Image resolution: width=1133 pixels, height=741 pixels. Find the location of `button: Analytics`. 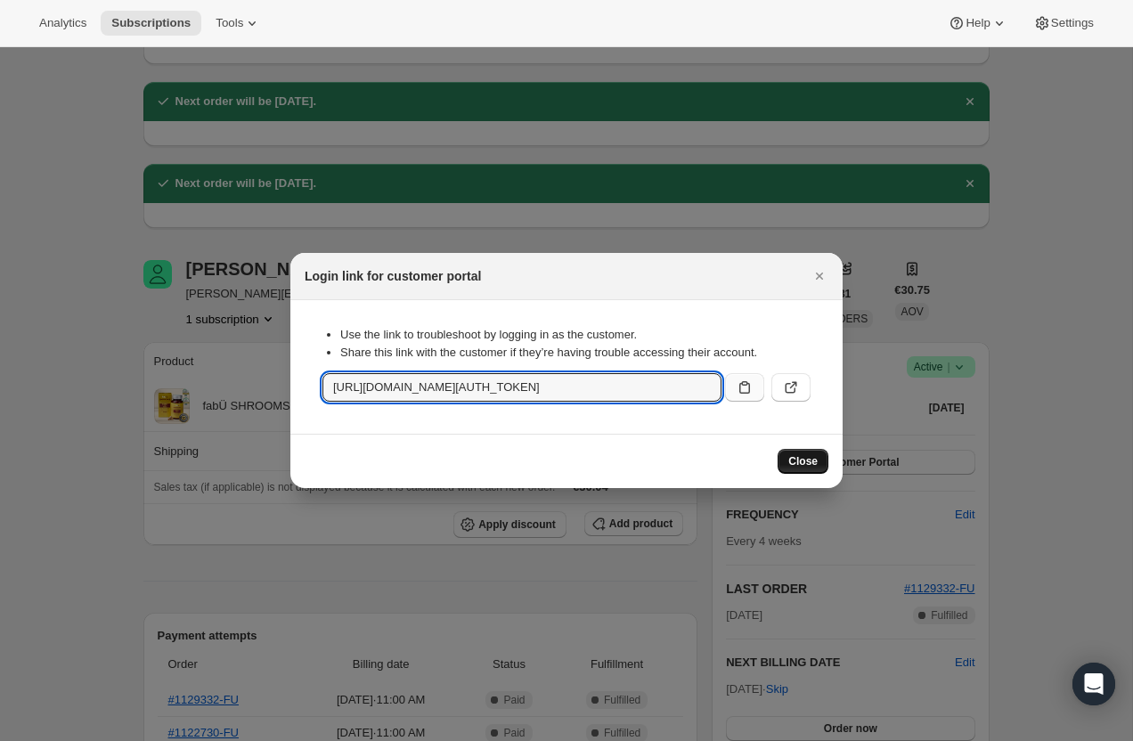

button: Analytics is located at coordinates (62, 23).